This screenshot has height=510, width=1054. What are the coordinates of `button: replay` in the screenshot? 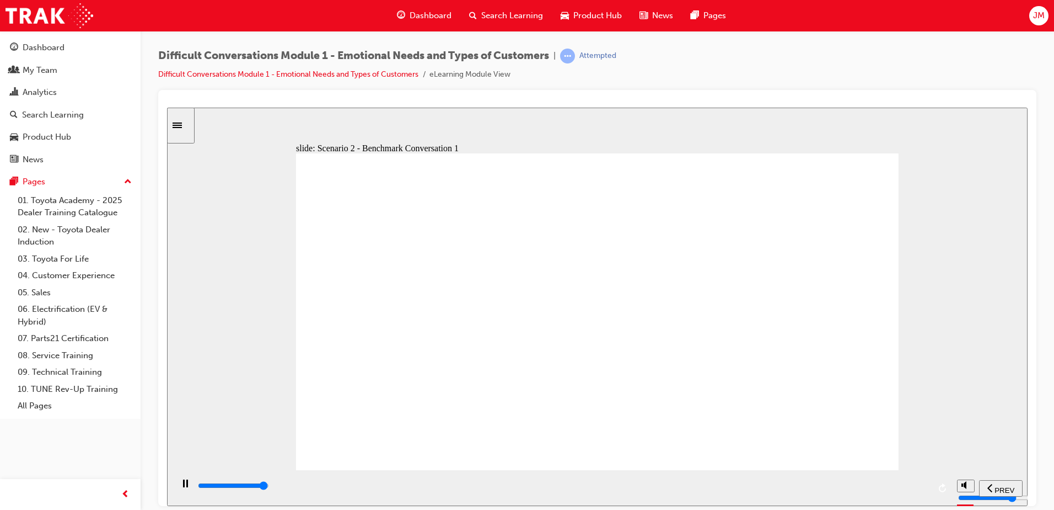 It's located at (776, 380).